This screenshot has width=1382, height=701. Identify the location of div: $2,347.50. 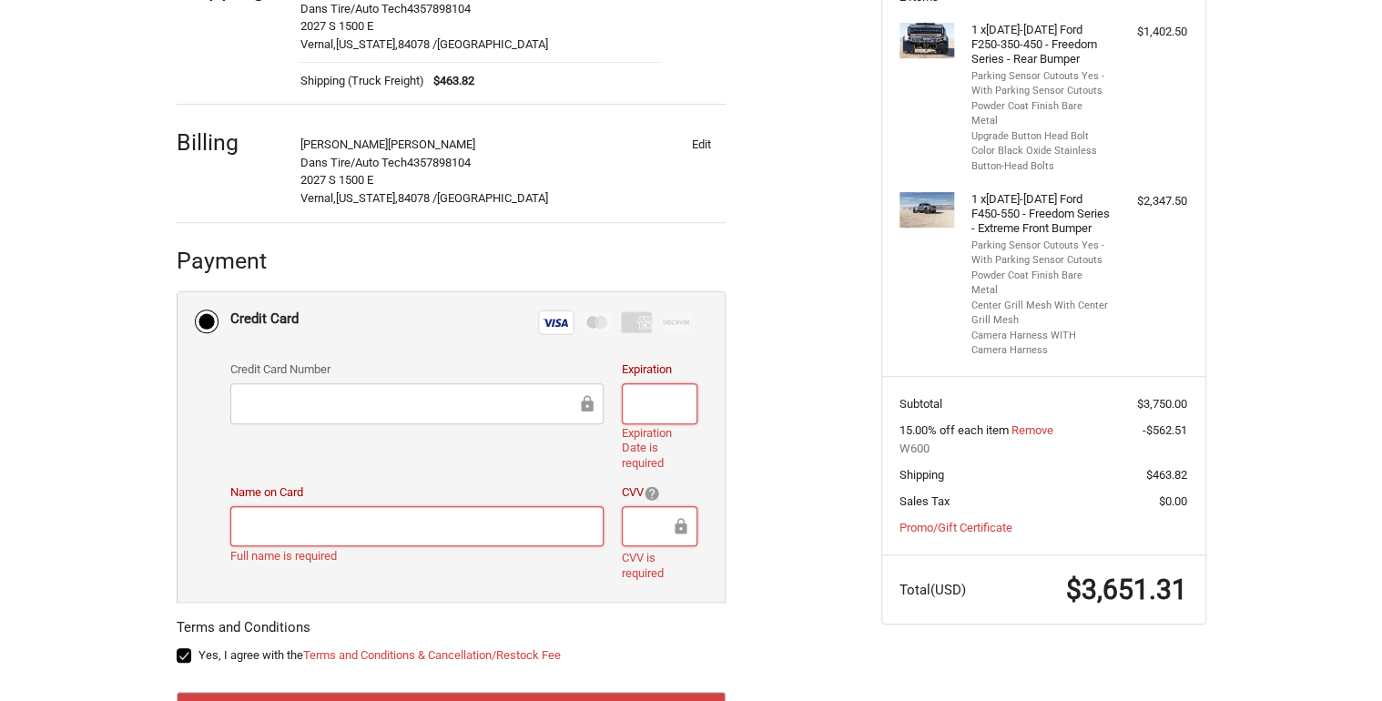
(1151, 201).